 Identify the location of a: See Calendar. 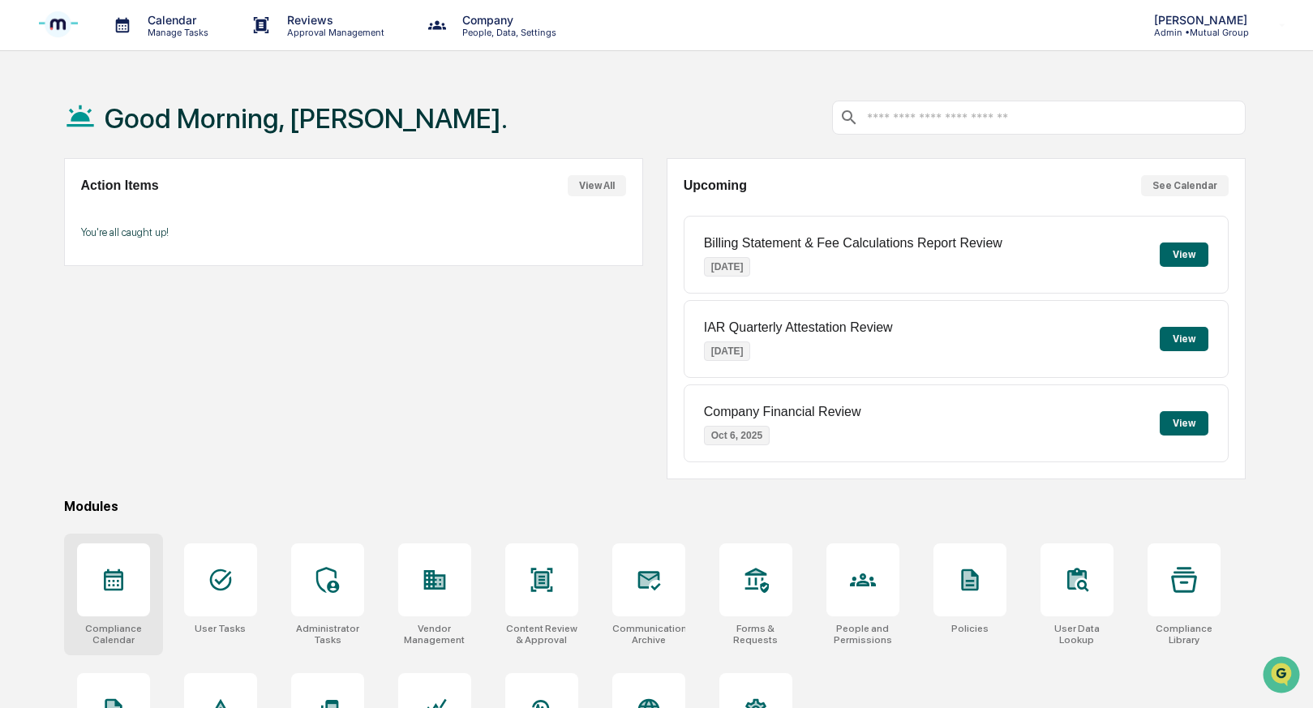
(1185, 186).